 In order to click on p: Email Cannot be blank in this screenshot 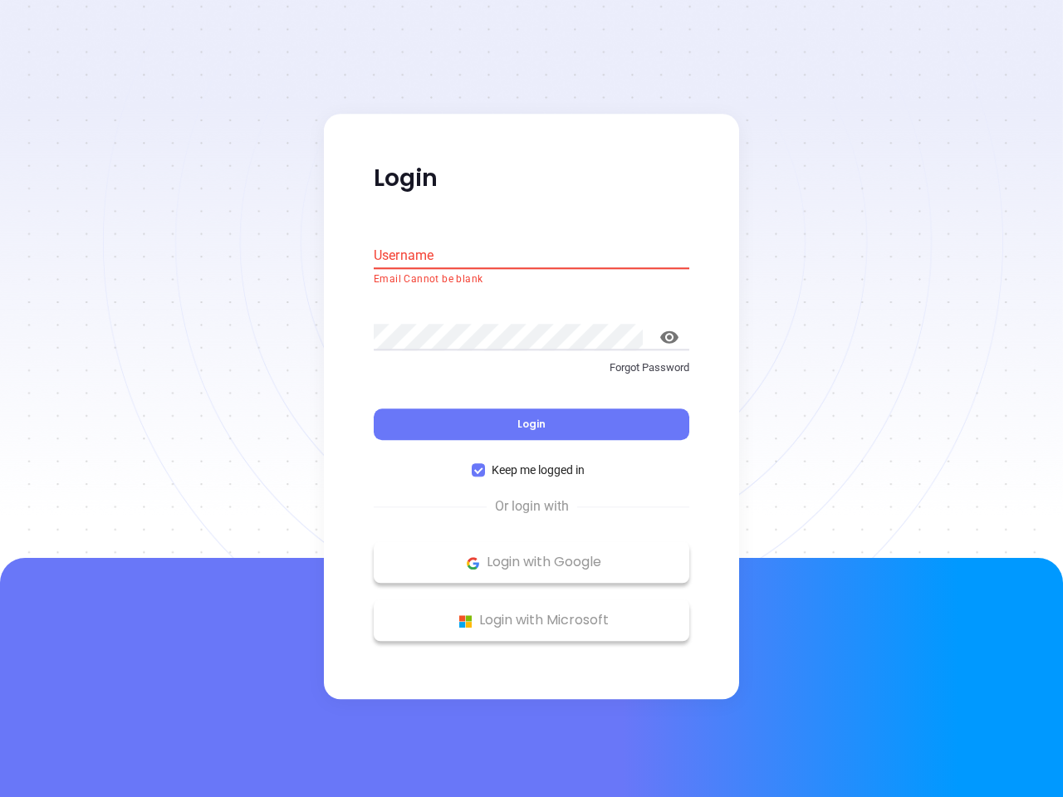, I will do `click(532, 280)`.